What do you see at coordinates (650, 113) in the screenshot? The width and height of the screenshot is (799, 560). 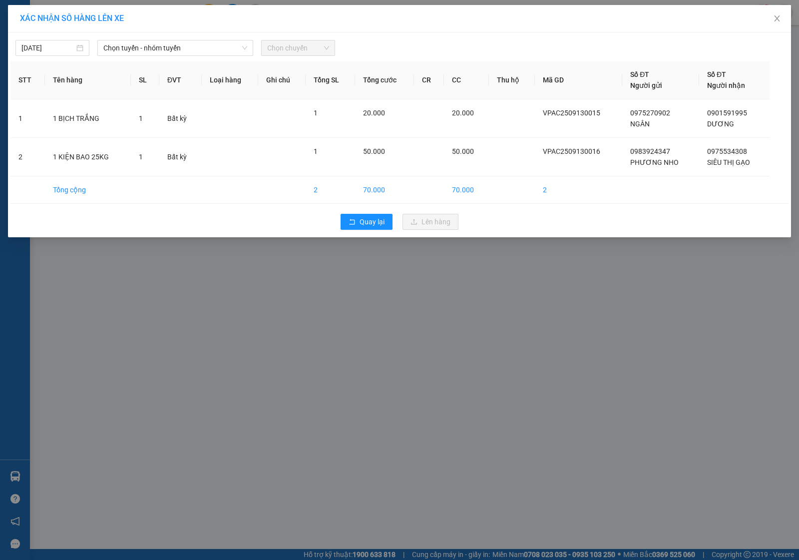 I see `span: 0975270902` at bounding box center [650, 113].